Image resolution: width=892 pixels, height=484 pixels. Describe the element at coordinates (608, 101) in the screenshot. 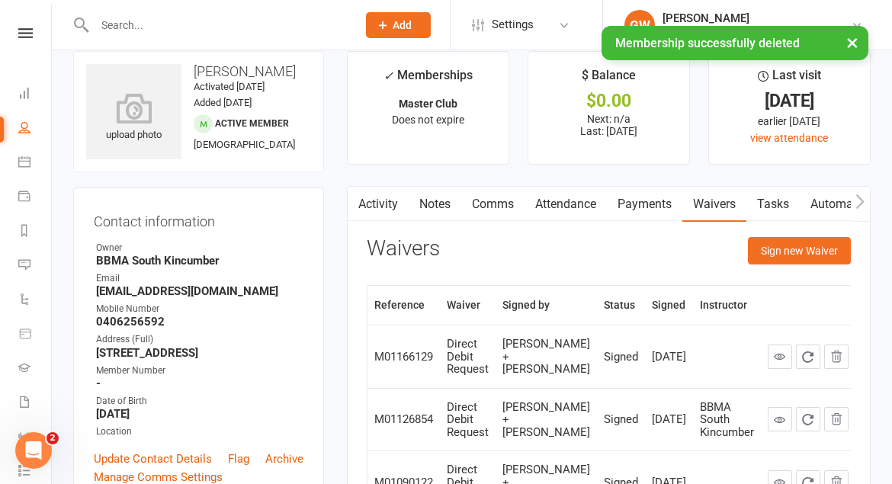

I see `div: $0.00` at that location.